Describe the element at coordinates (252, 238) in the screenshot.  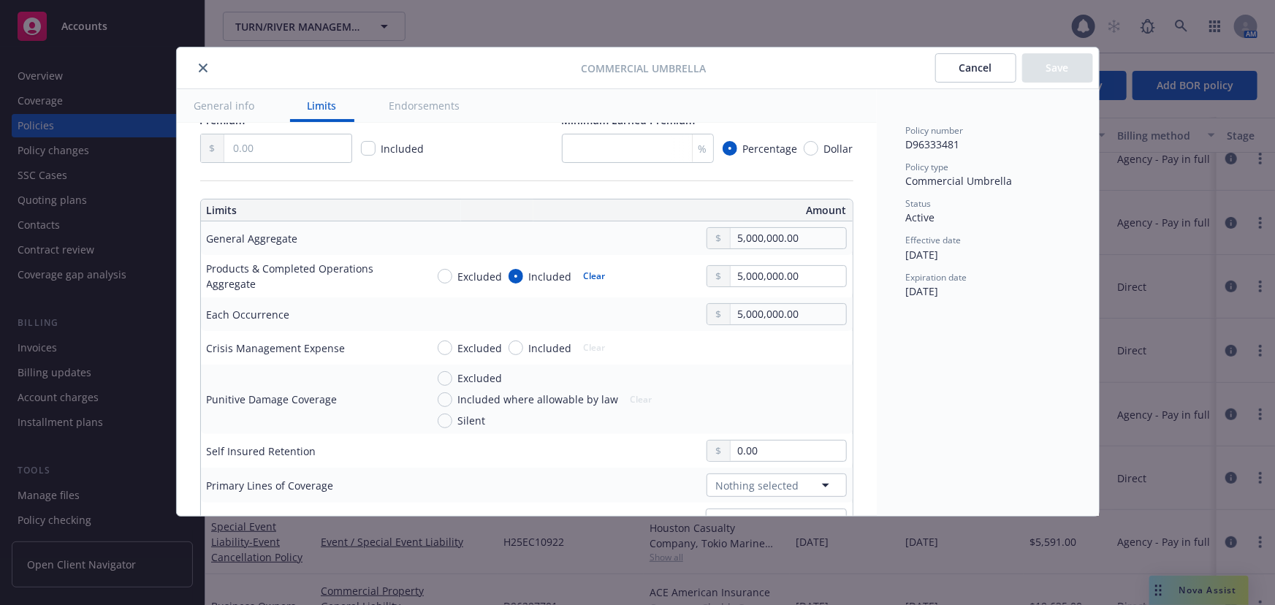
I see `div: General Aggregate` at that location.